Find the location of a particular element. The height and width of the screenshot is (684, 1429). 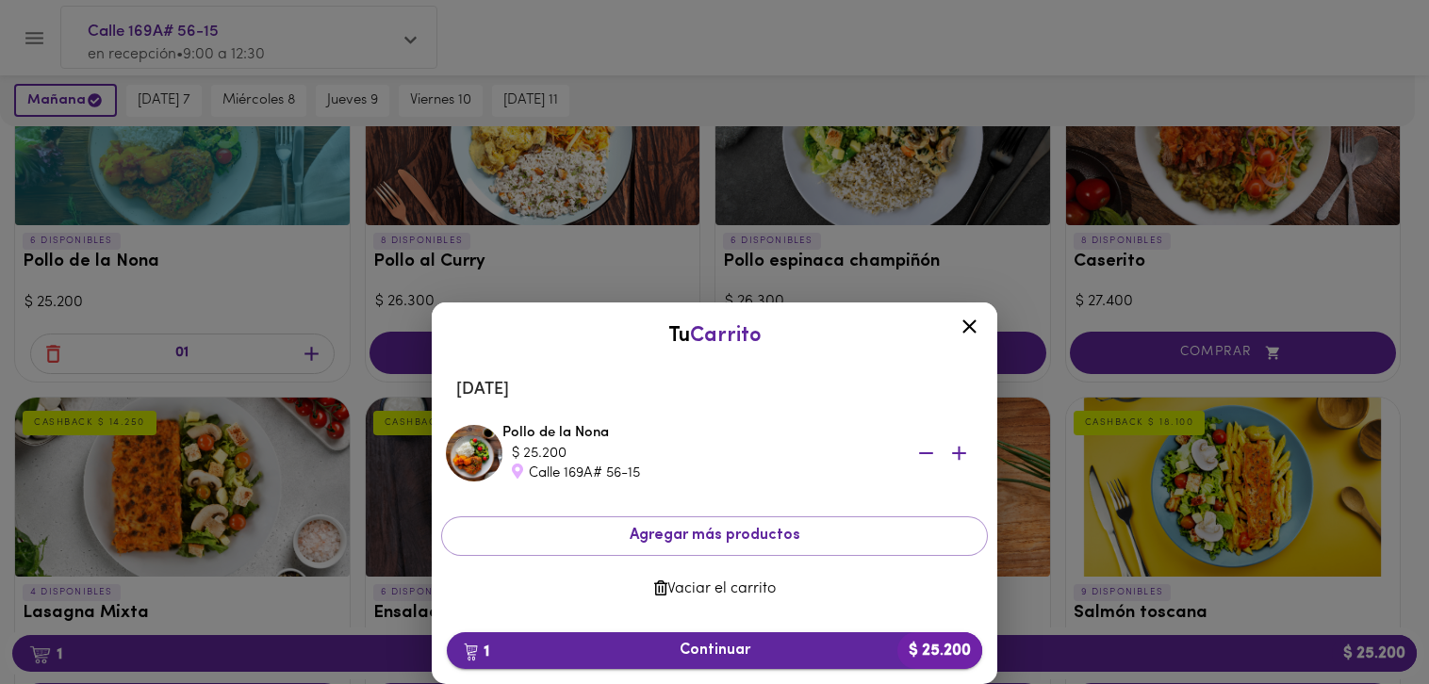

span: Agregar más productos is located at coordinates (714, 535).